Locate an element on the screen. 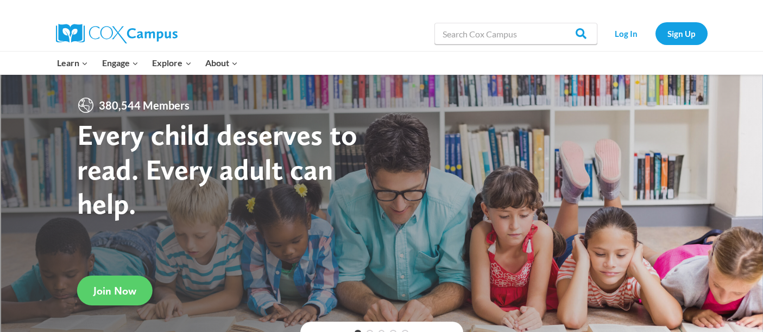 This screenshot has height=332, width=763. span: Learn is located at coordinates (72, 63).